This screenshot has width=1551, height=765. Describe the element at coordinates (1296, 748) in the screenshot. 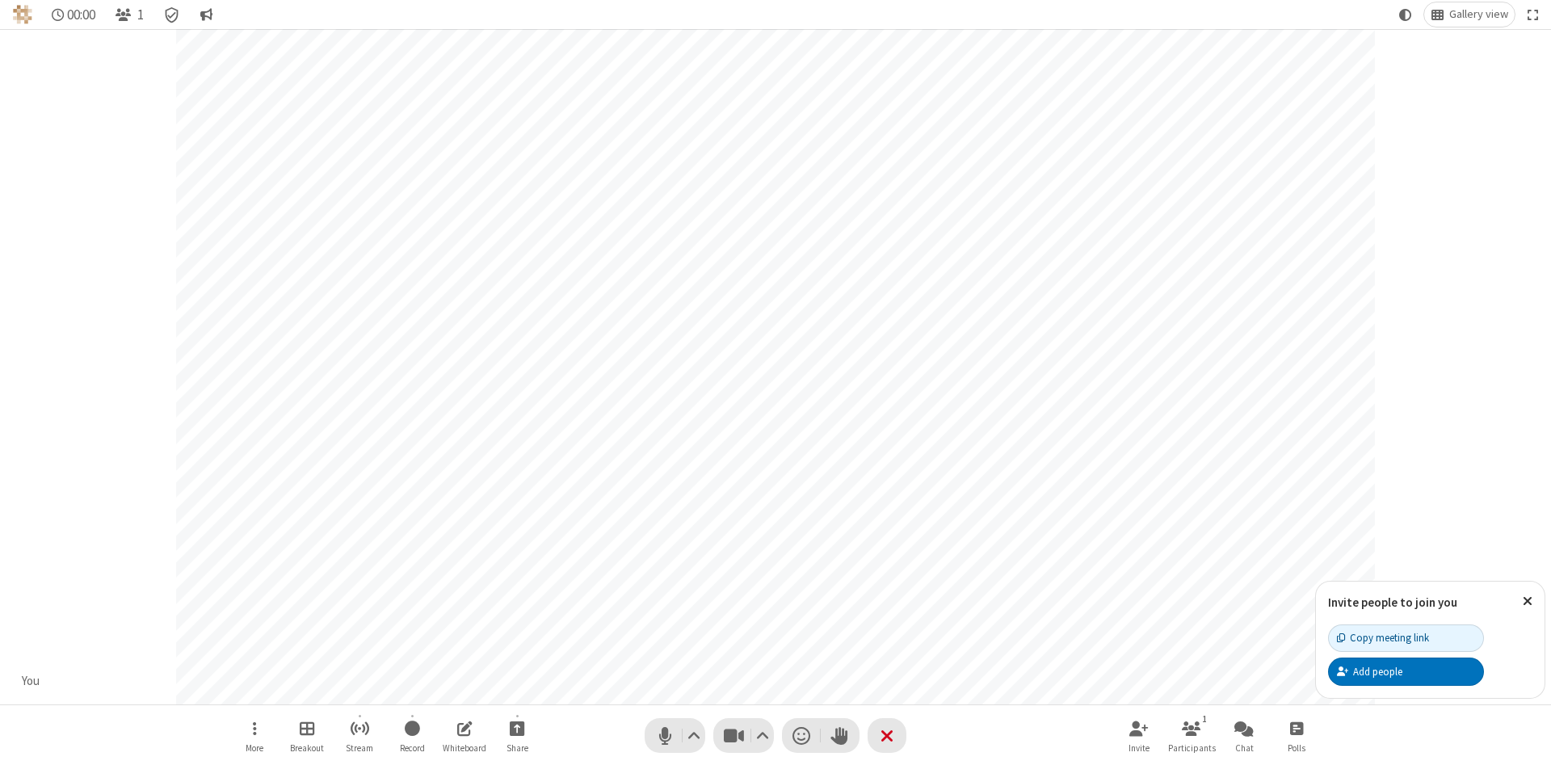

I see `span: Polls` at that location.